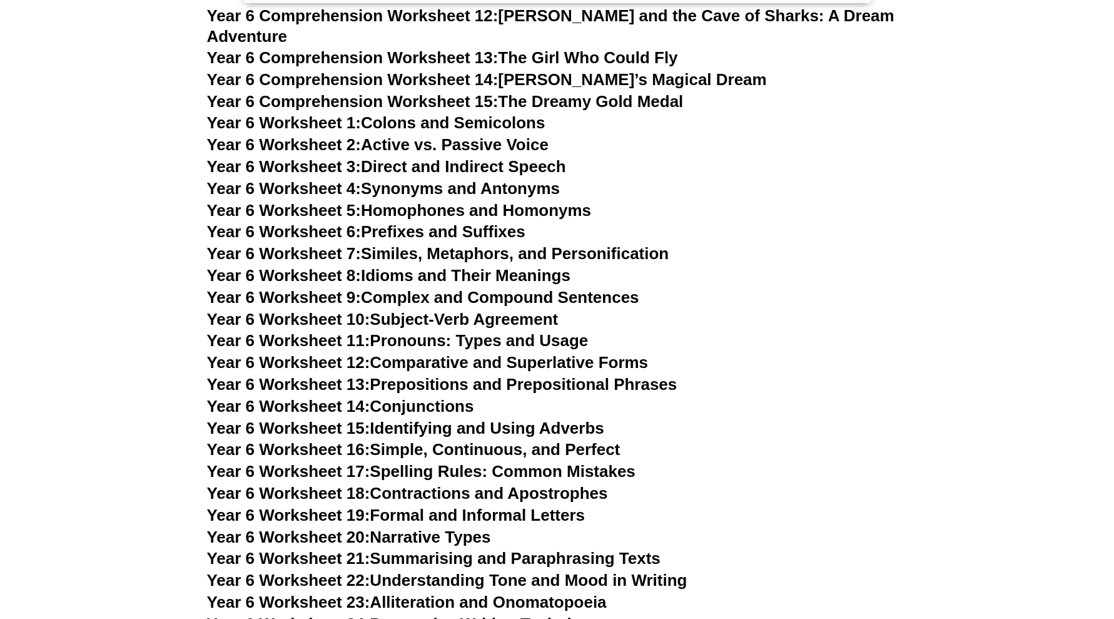 The image size is (1114, 619). What do you see at coordinates (442, 58) in the screenshot?
I see `a: Year 6 Comprehension Worksheet 13:The Girl Who Could Fly` at bounding box center [442, 58].